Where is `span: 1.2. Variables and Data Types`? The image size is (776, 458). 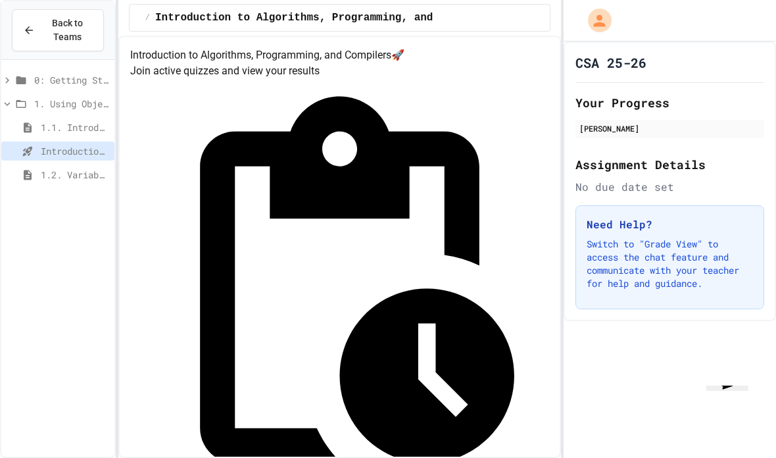
span: 1.2. Variables and Data Types is located at coordinates (75, 174).